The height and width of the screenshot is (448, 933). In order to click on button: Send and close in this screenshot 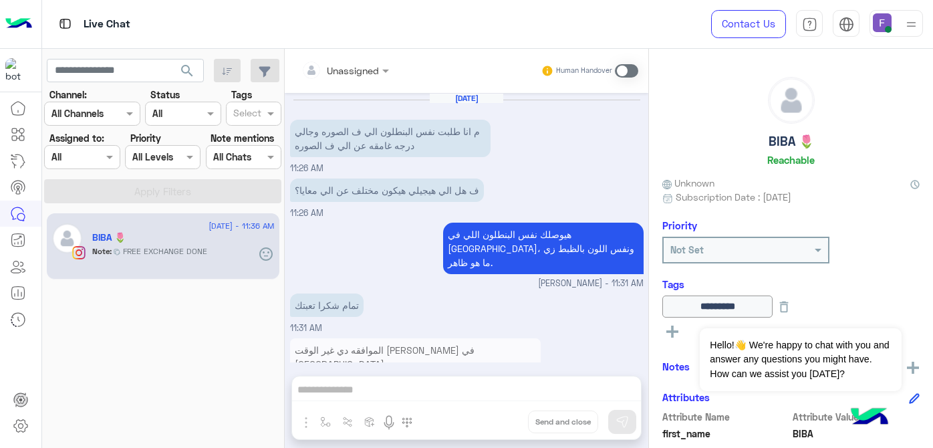, I will do `click(563, 422)`.